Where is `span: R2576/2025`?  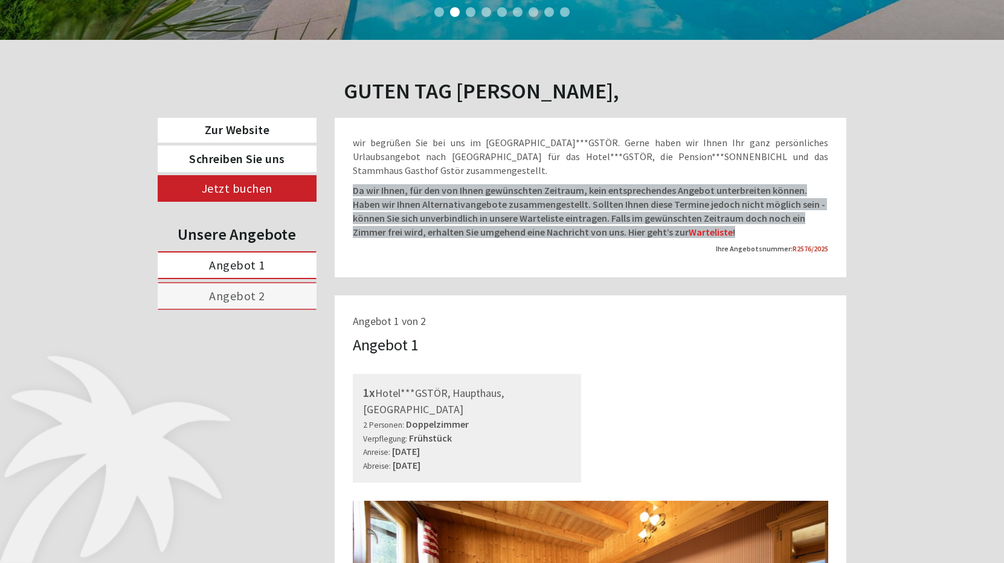 span: R2576/2025 is located at coordinates (810, 248).